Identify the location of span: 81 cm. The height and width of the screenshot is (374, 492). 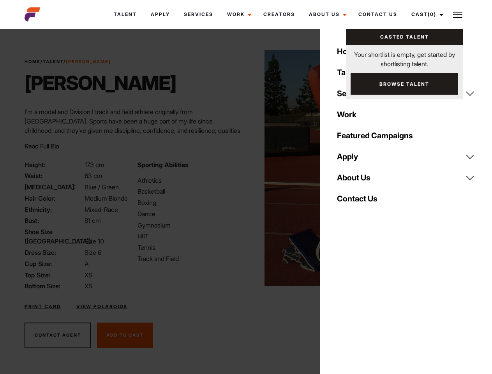
(93, 221).